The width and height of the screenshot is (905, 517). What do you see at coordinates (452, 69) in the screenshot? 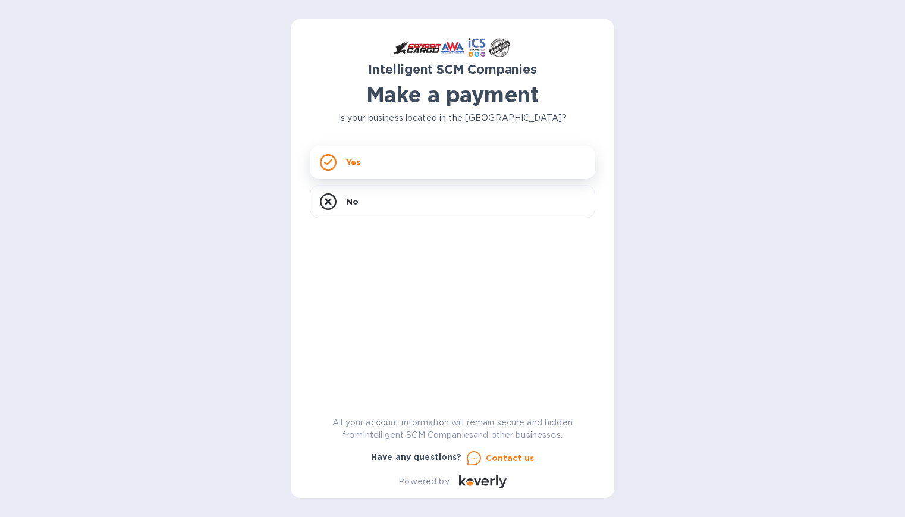
I see `b: Intelligent SCM Companies` at bounding box center [452, 69].